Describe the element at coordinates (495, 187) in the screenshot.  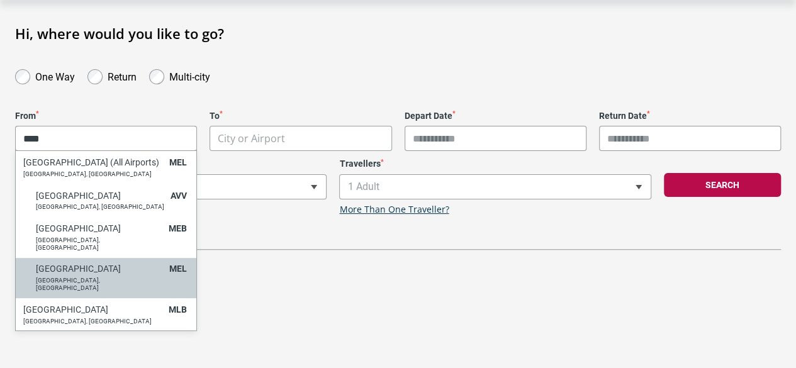
I see `span: 1 Adult` at that location.